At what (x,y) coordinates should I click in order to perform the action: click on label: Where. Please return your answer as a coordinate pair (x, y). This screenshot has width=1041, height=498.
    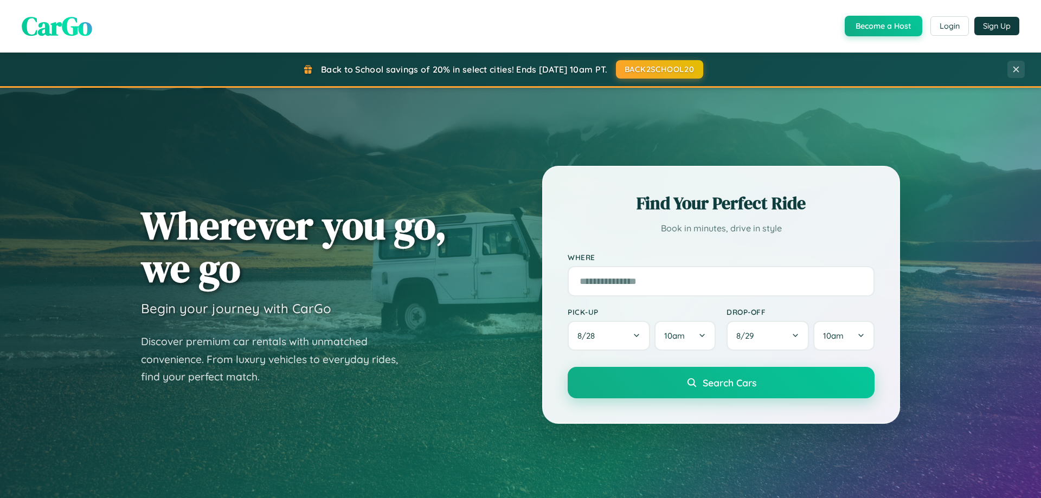
    Looking at the image, I should click on (721, 257).